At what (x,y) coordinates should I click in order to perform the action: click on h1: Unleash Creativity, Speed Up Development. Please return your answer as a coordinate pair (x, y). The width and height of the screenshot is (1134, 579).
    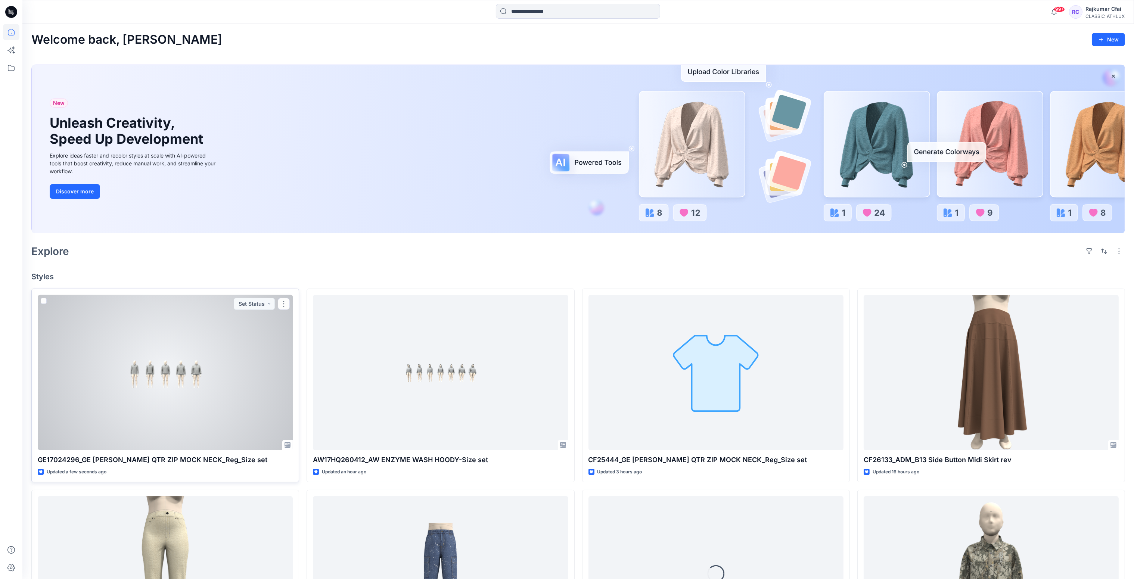
    Looking at the image, I should click on (128, 131).